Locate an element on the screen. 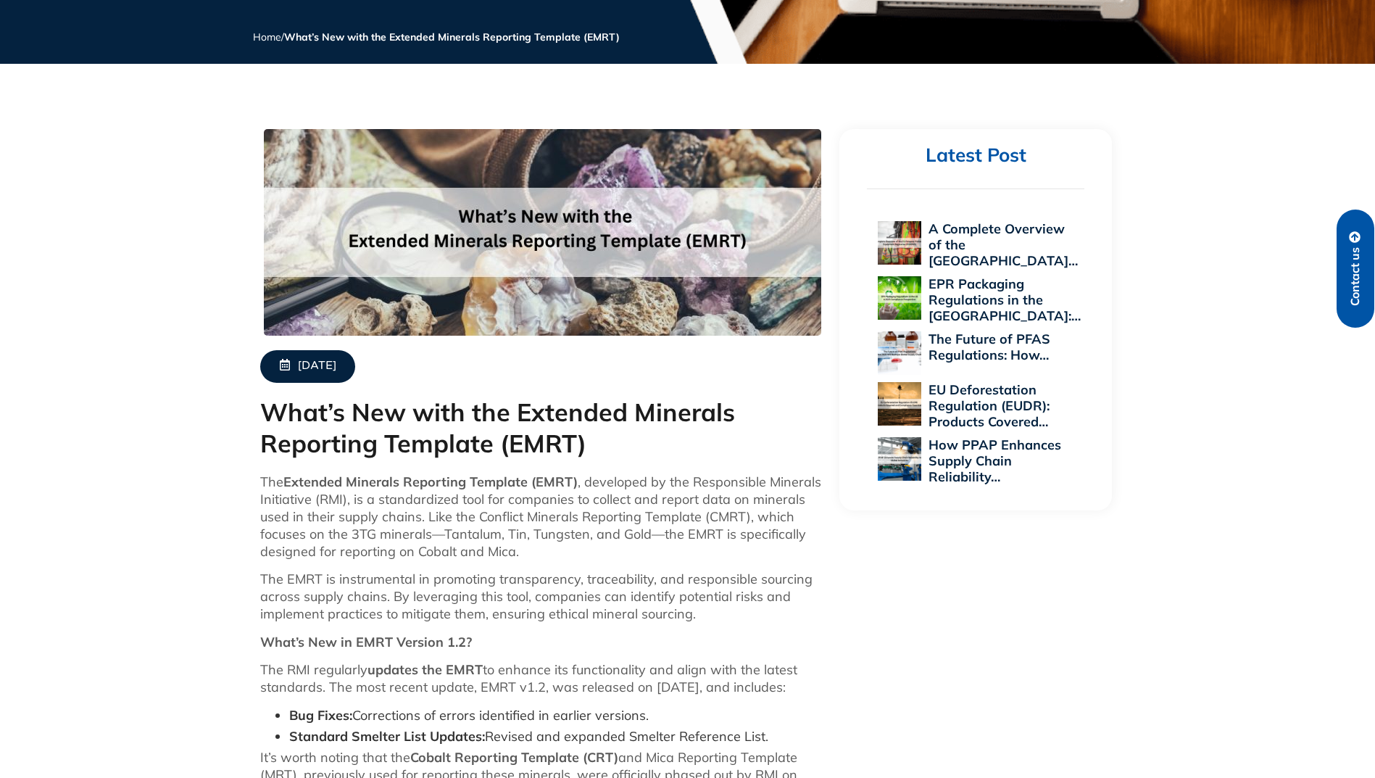  a: The Future of PFAS Regulations: How… is located at coordinates (989, 346).